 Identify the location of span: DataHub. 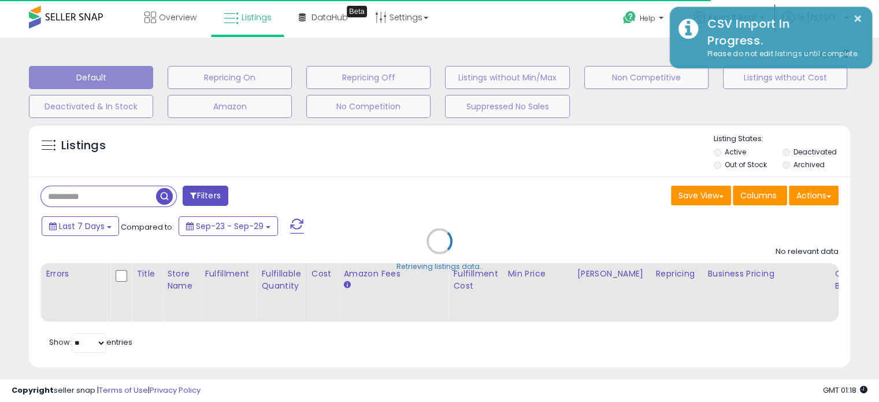
(330, 17).